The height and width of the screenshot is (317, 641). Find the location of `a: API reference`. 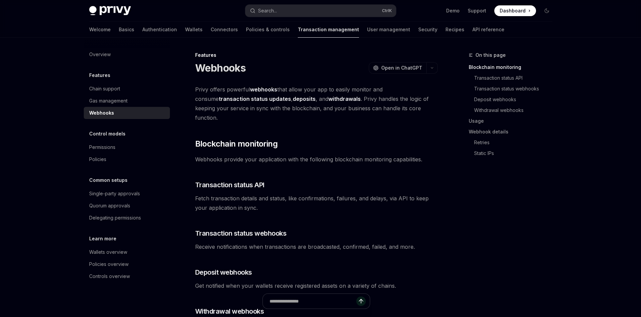

a: API reference is located at coordinates (488, 30).